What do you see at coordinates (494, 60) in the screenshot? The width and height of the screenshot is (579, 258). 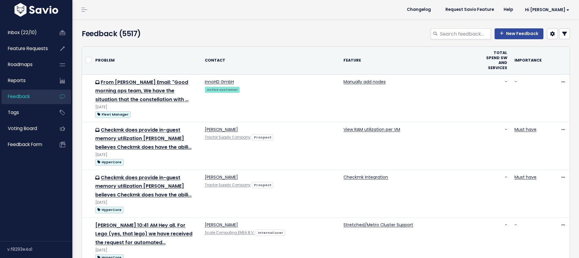 I see `th: Total Spend SW and Services` at bounding box center [494, 60].